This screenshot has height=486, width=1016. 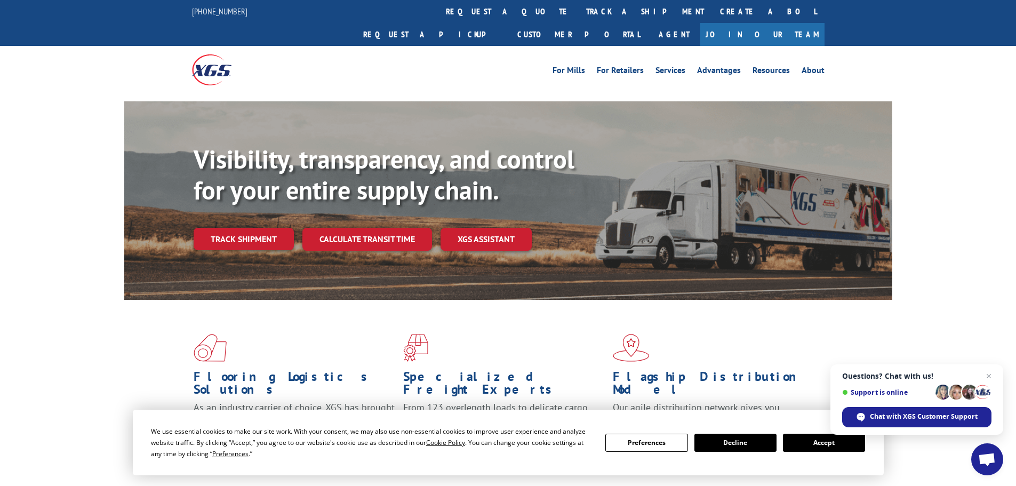 I want to click on b: Visibility, transparency, and control for your entire supply chain., so click(x=384, y=174).